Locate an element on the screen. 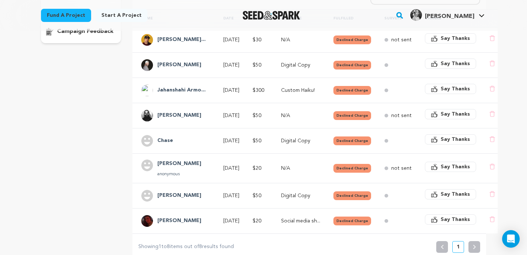 The image size is (527, 255). div: Nicole S.'s Profile is located at coordinates (442, 15).